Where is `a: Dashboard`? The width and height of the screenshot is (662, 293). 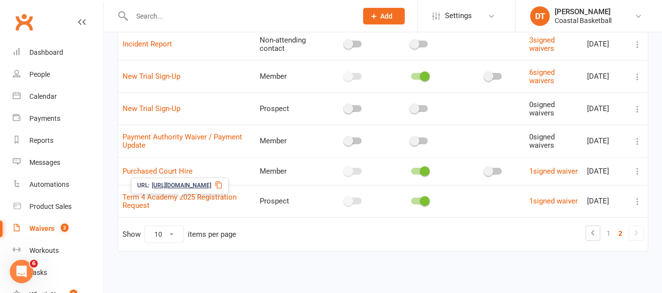 a: Dashboard is located at coordinates (58, 52).